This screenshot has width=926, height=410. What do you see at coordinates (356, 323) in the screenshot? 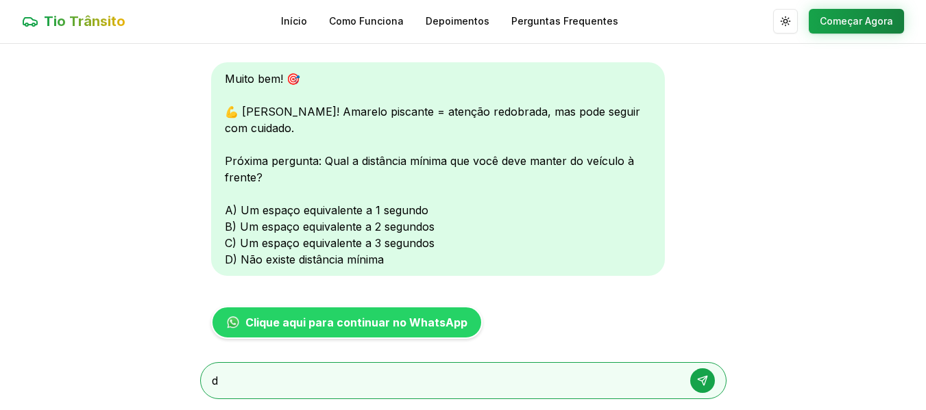
I see `span: Clique aqui para continuar no WhatsApp` at bounding box center [356, 323].